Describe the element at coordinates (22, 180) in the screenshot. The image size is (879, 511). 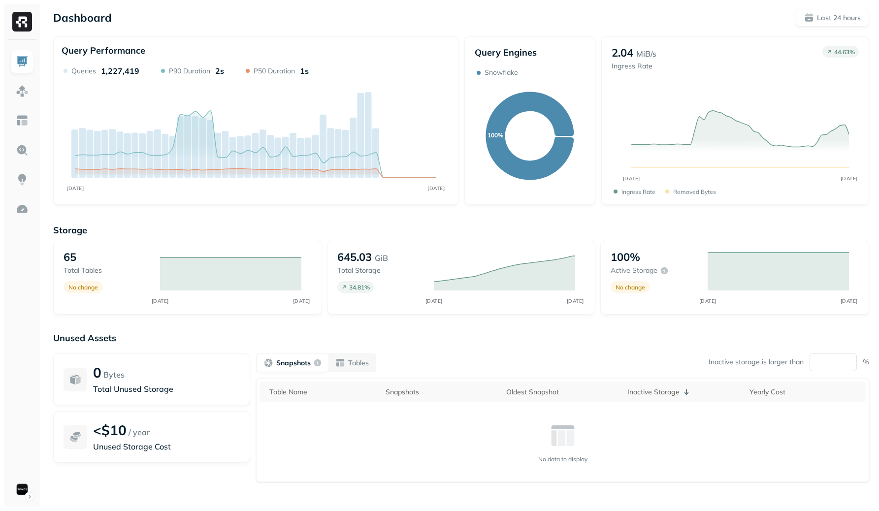
I see `img: Insights` at that location.